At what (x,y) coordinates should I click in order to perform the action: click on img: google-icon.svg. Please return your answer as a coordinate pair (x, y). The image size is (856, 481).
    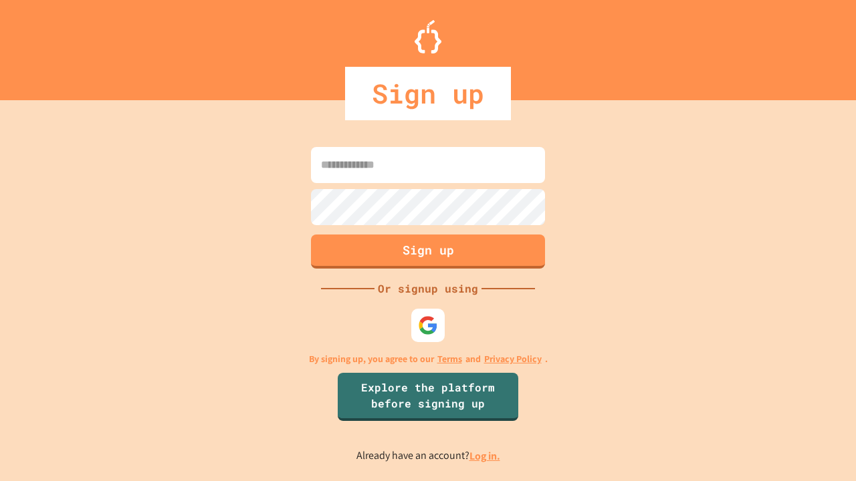
    Looking at the image, I should click on (428, 326).